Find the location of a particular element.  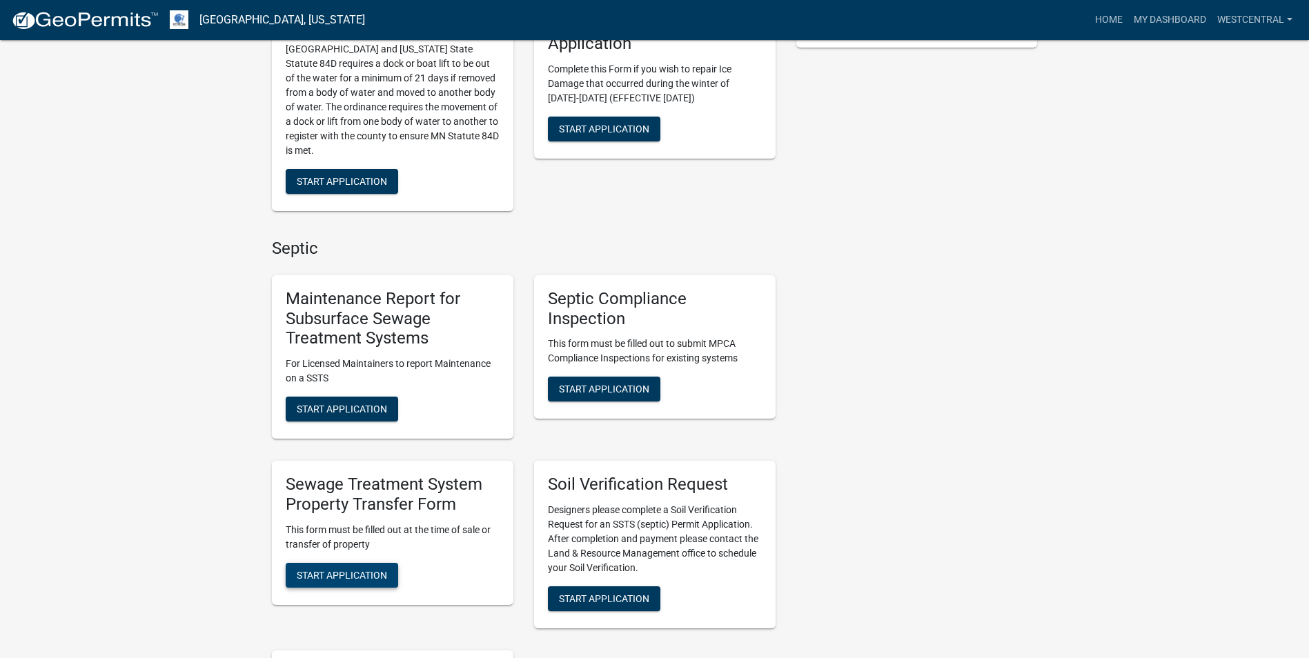

h5: Maintenance Report for Subsurface Sewage Treatment Systems is located at coordinates (393, 319).